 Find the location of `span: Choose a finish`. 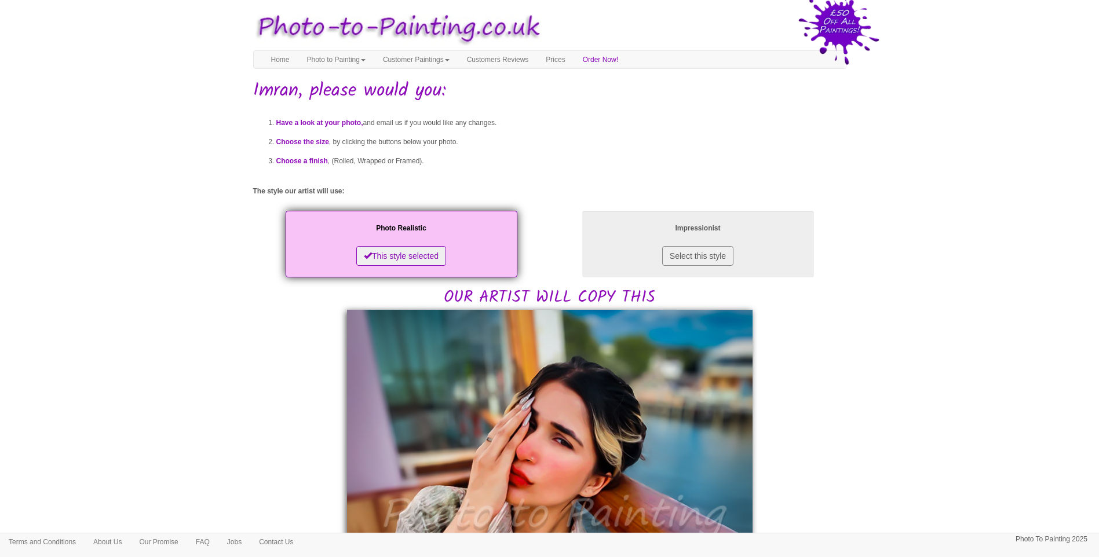

span: Choose a finish is located at coordinates (302, 161).